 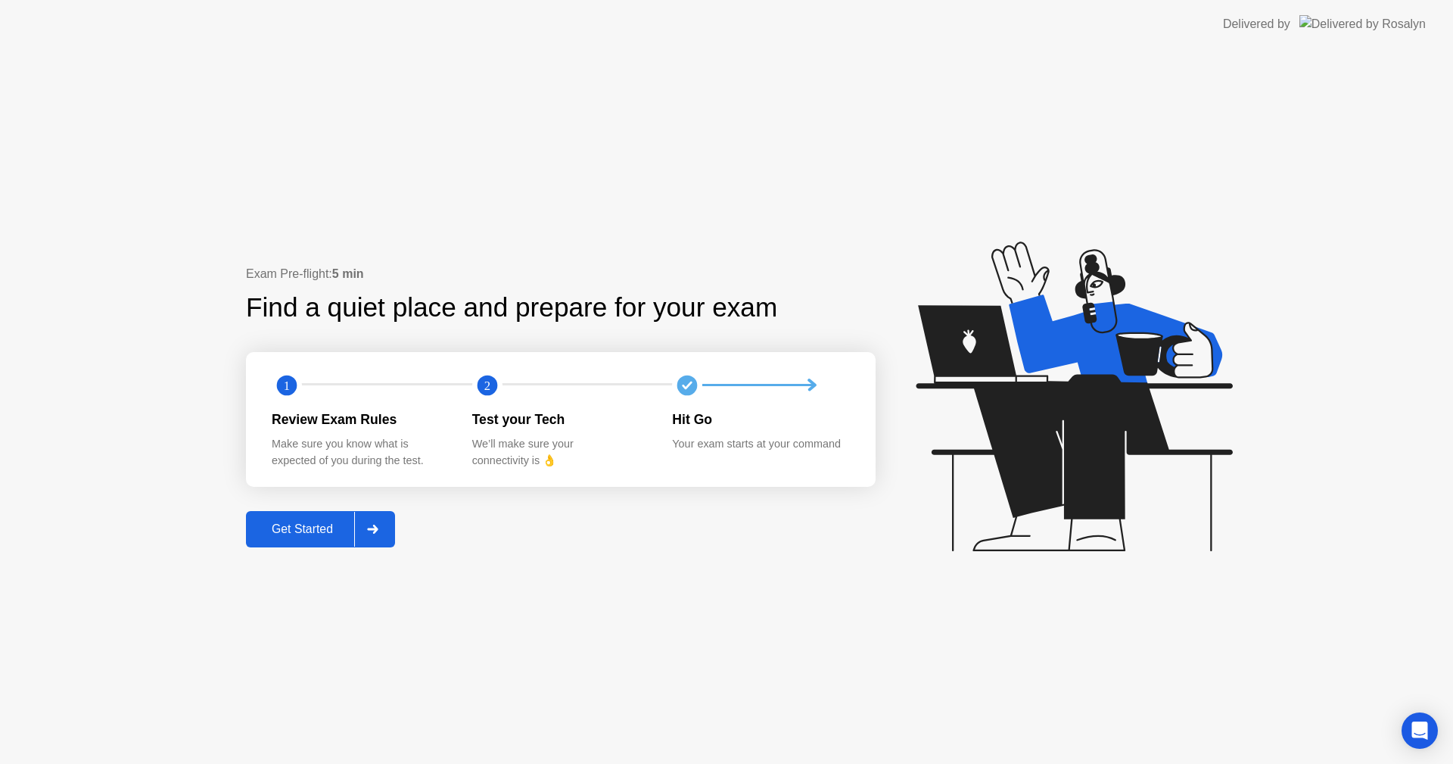 I want to click on div: Get Started, so click(x=302, y=529).